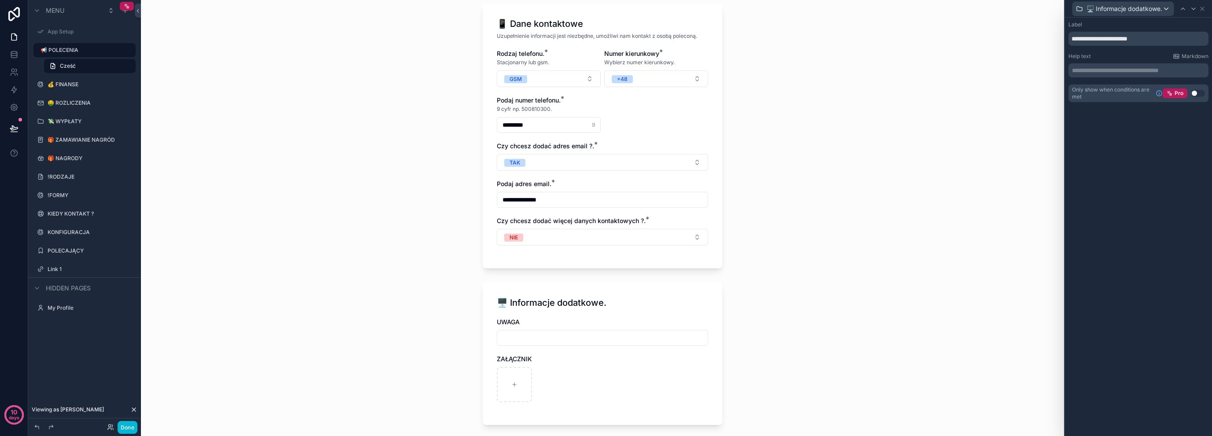  I want to click on label: KONFIGURACJA, so click(91, 232).